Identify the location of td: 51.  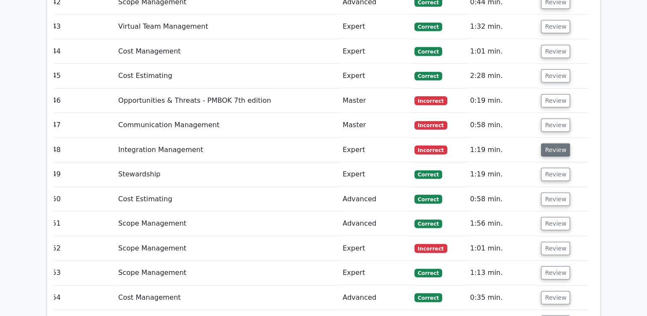
(82, 223).